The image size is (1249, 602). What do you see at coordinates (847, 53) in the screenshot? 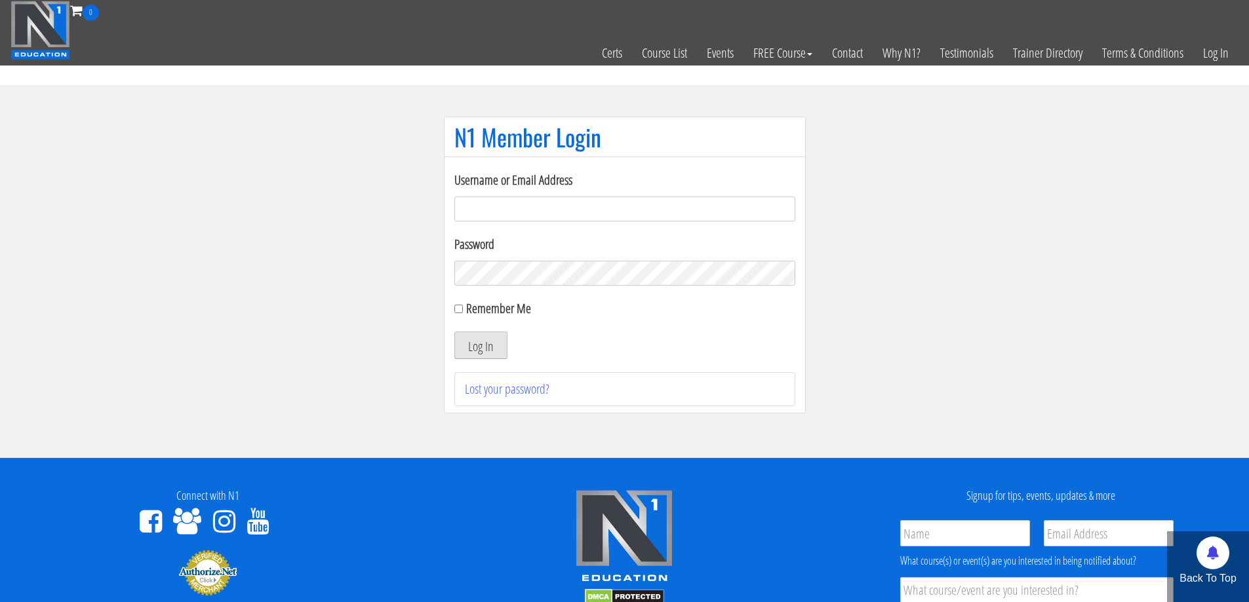
I see `a: Contact` at bounding box center [847, 53].